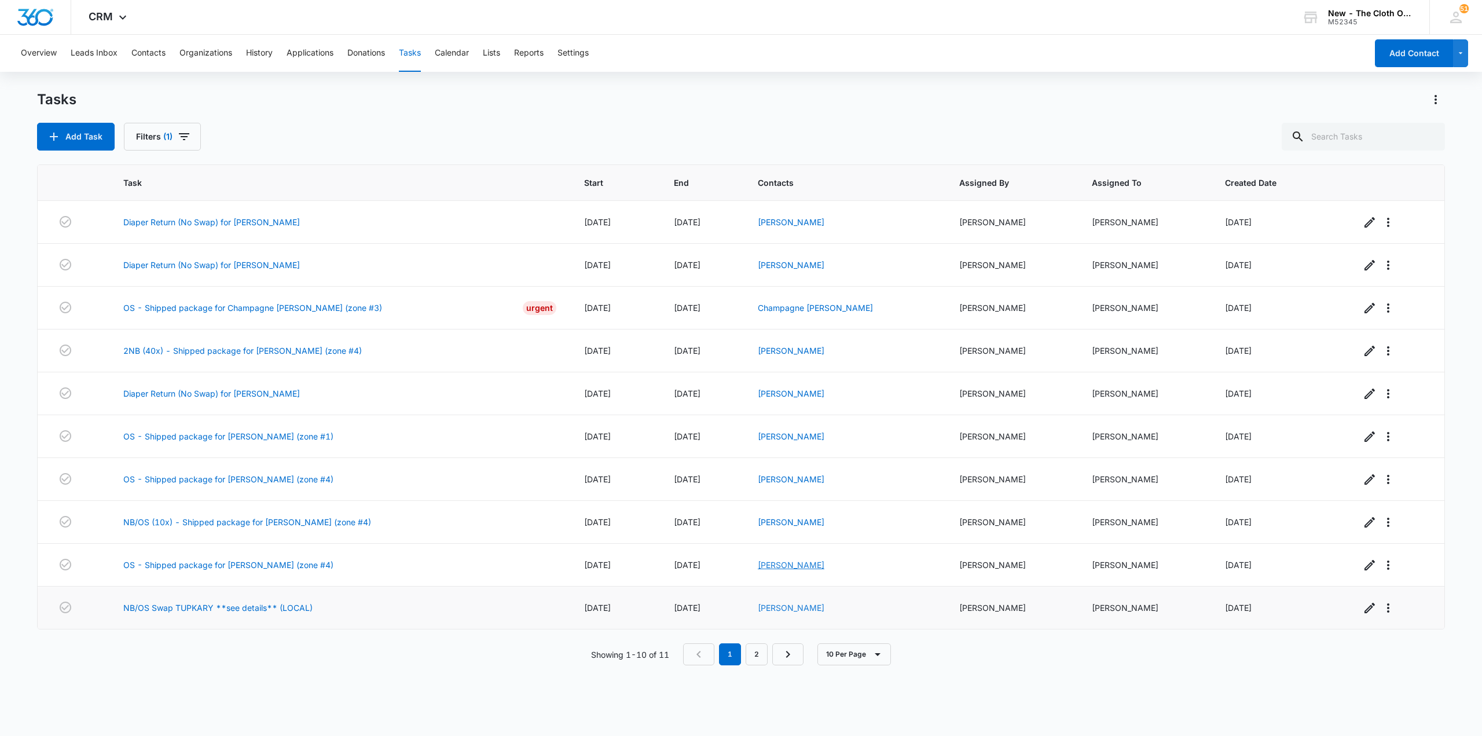 The image size is (1482, 736). I want to click on button: Add Contact, so click(1414, 53).